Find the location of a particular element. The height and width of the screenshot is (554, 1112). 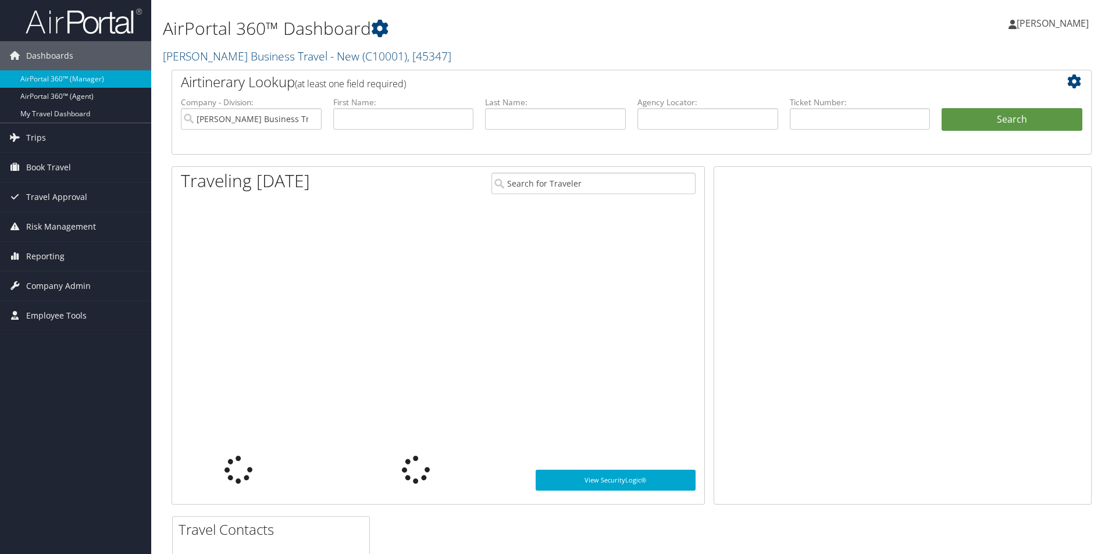

span: Company Admin is located at coordinates (58, 286).